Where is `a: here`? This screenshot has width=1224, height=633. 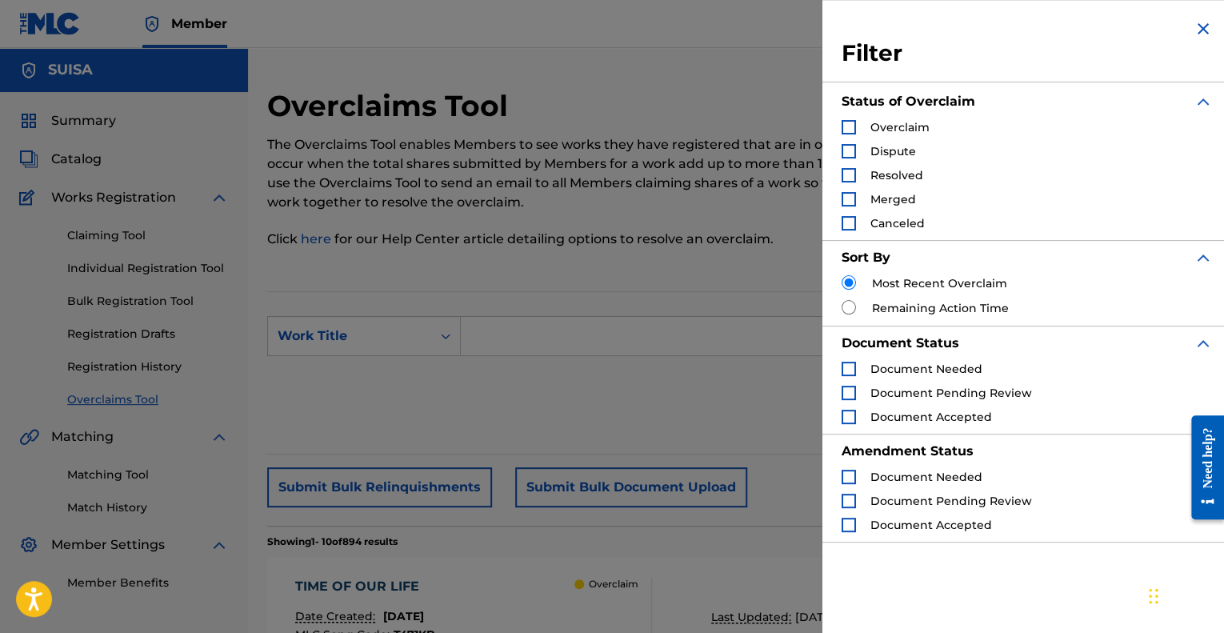 a: here is located at coordinates (318, 238).